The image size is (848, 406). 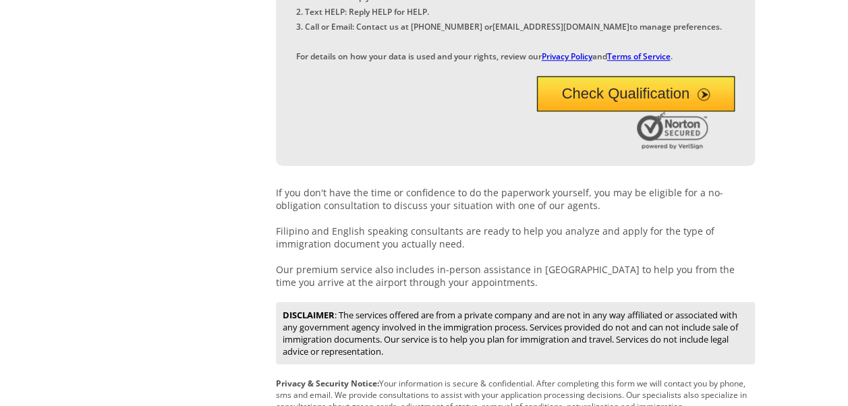 I want to click on p: If you don't have the time or confidence to do the paperwork yourself, you may be eligible for a ..., so click(x=515, y=237).